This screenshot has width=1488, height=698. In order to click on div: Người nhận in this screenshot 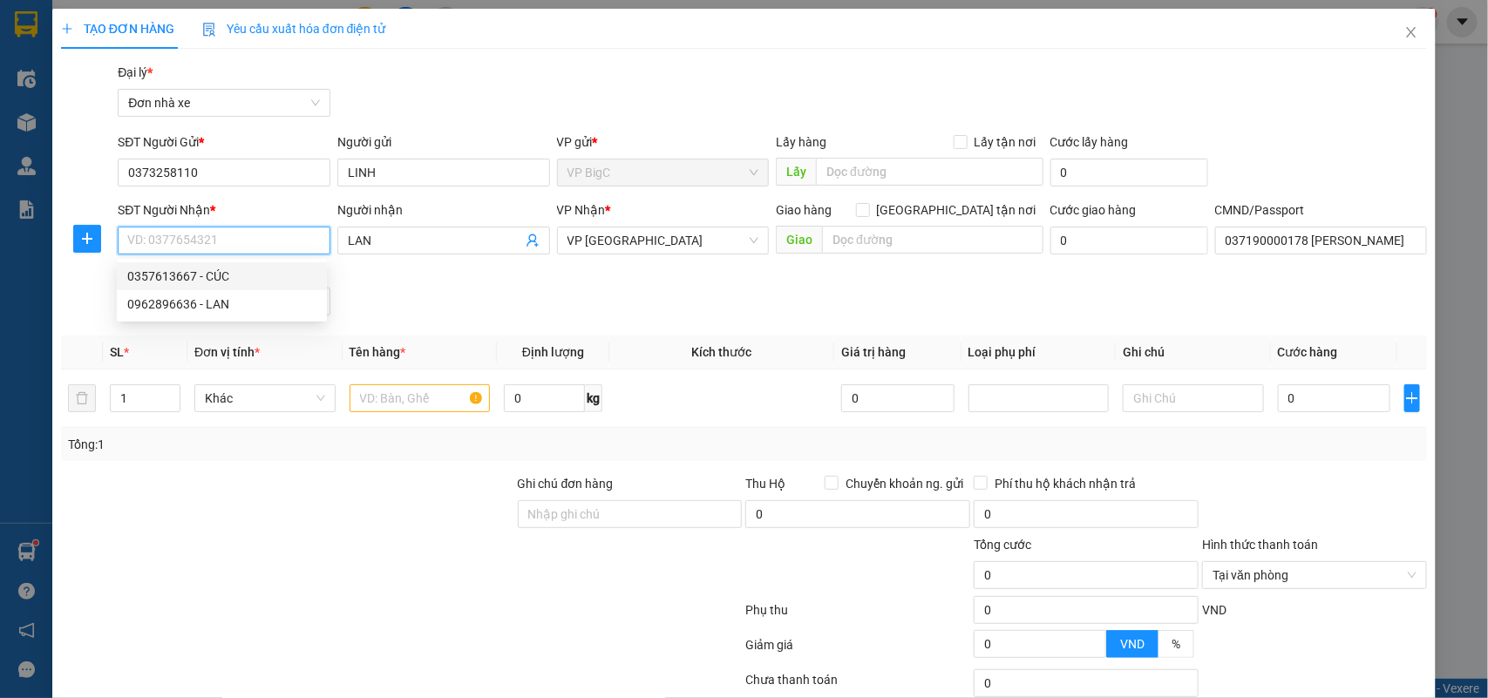, I will do `click(444, 210)`.